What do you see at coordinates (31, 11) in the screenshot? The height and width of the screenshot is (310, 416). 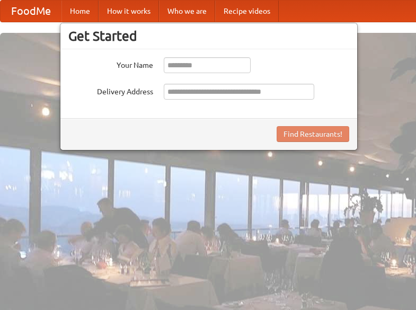 I see `a: FoodMe` at bounding box center [31, 11].